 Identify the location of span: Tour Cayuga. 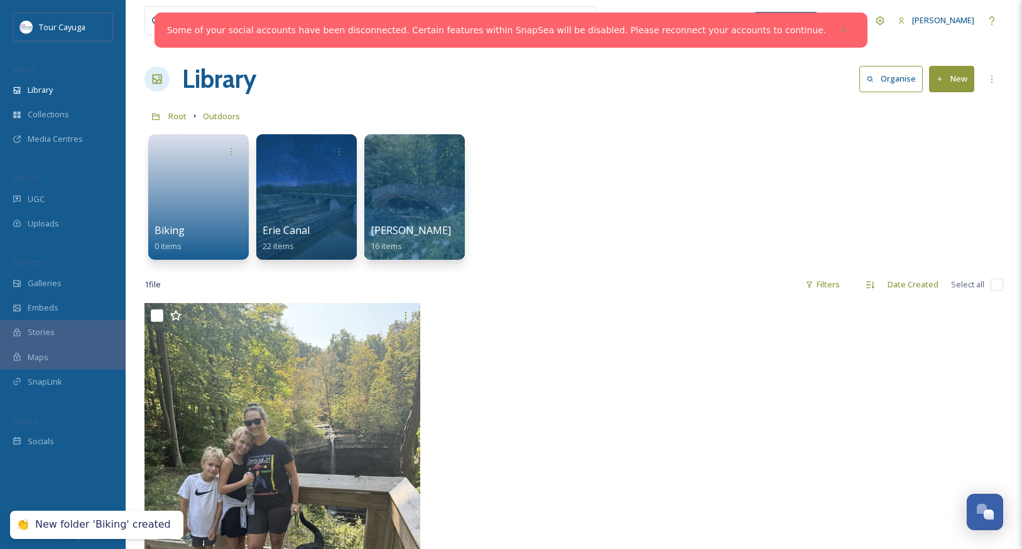
(62, 27).